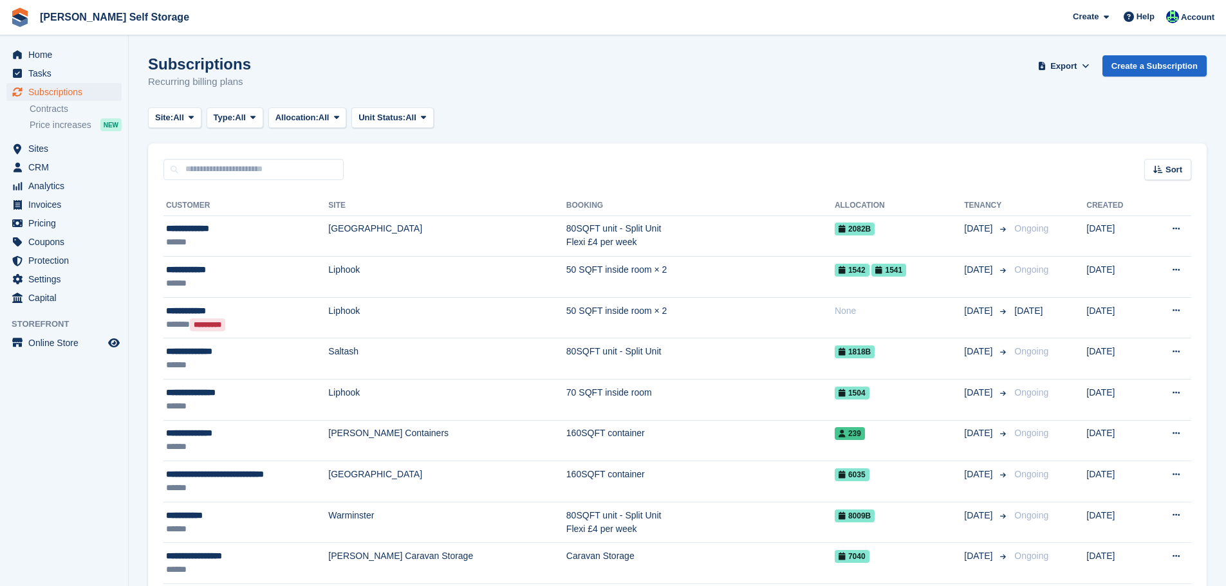 This screenshot has width=1226, height=586. Describe the element at coordinates (67, 149) in the screenshot. I see `span: Sites` at that location.